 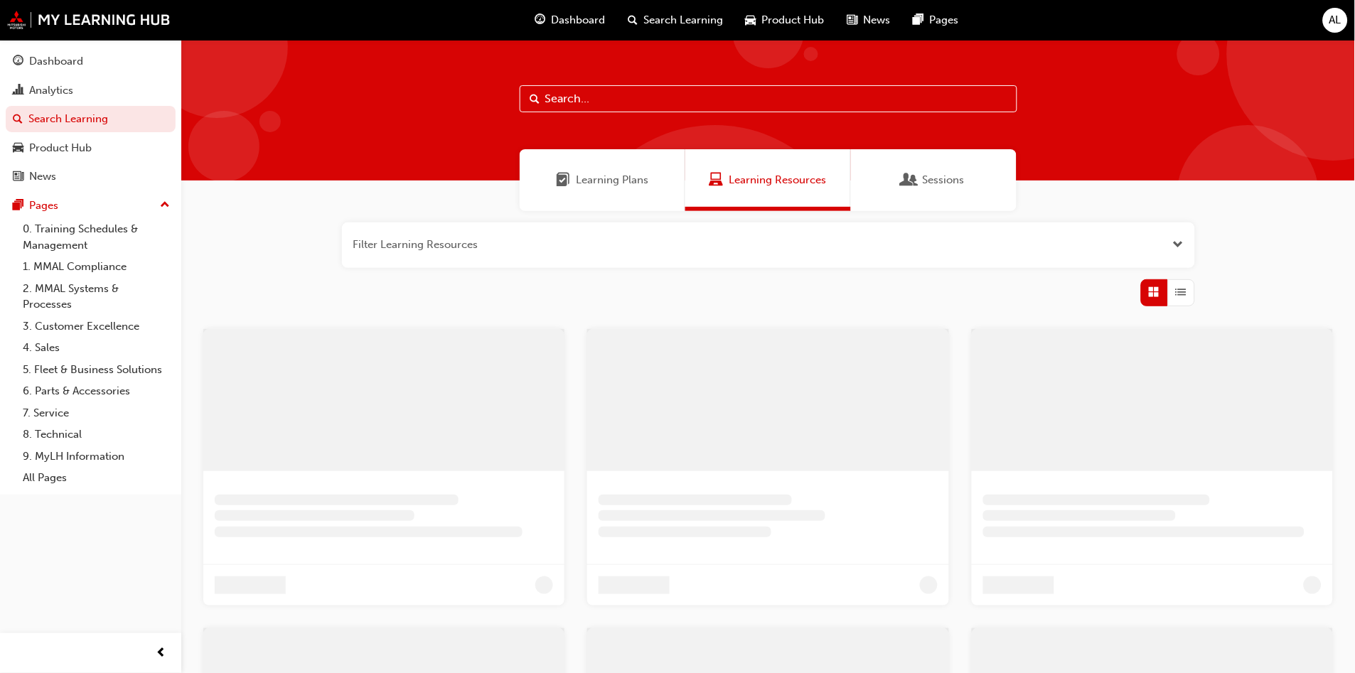 What do you see at coordinates (18, 91) in the screenshot?
I see `span: chart-icon` at bounding box center [18, 91].